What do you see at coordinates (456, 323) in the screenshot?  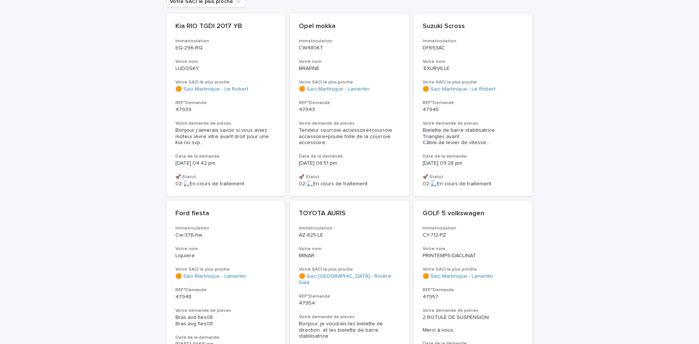 I see `span: 2 ROTULE DE SUSPENSION Merci à vous.` at bounding box center [456, 323].